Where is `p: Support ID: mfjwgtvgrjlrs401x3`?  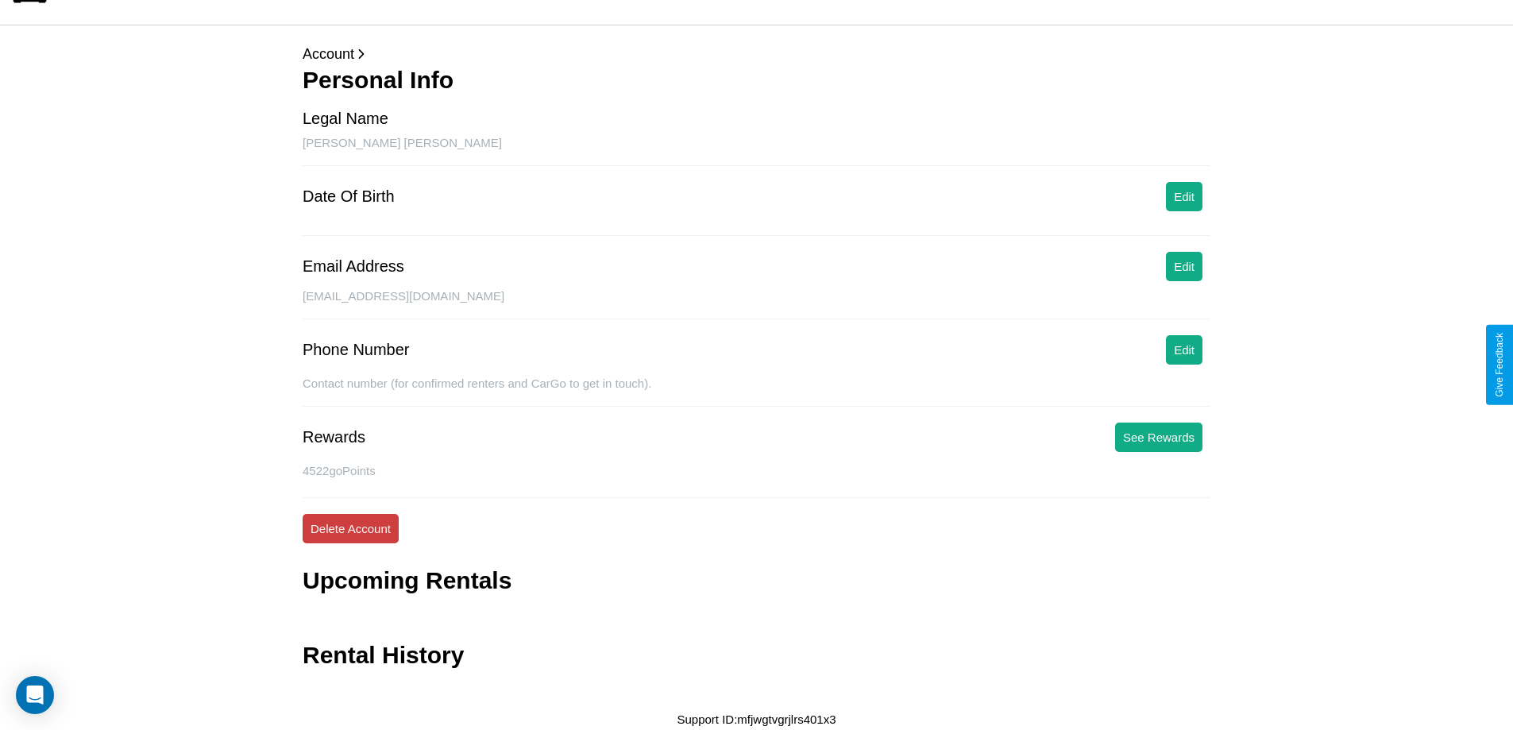 p: Support ID: mfjwgtvgrjlrs401x3 is located at coordinates (756, 719).